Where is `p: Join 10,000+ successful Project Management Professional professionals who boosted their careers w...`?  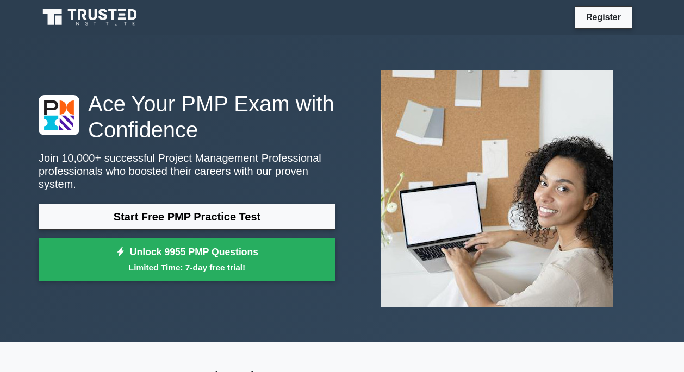 p: Join 10,000+ successful Project Management Professional professionals who boosted their careers w... is located at coordinates (187, 171).